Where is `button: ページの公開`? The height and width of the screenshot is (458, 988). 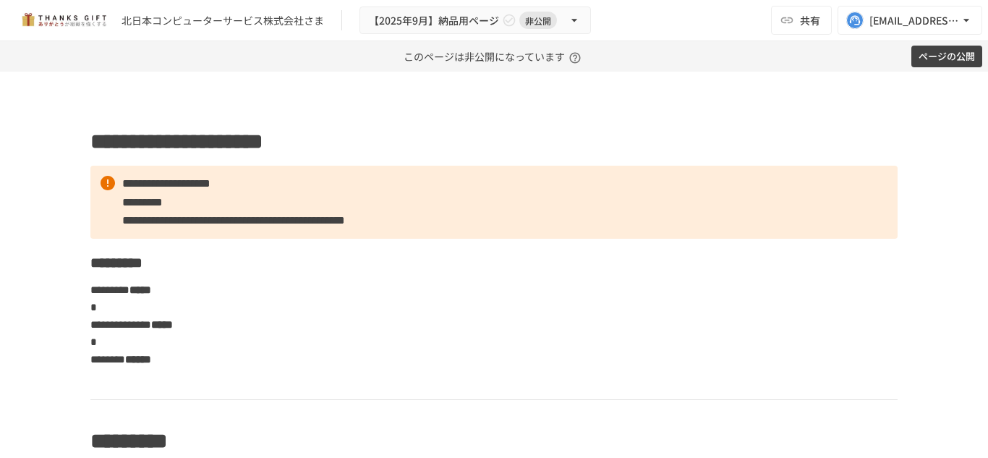 button: ページの公開 is located at coordinates (947, 56).